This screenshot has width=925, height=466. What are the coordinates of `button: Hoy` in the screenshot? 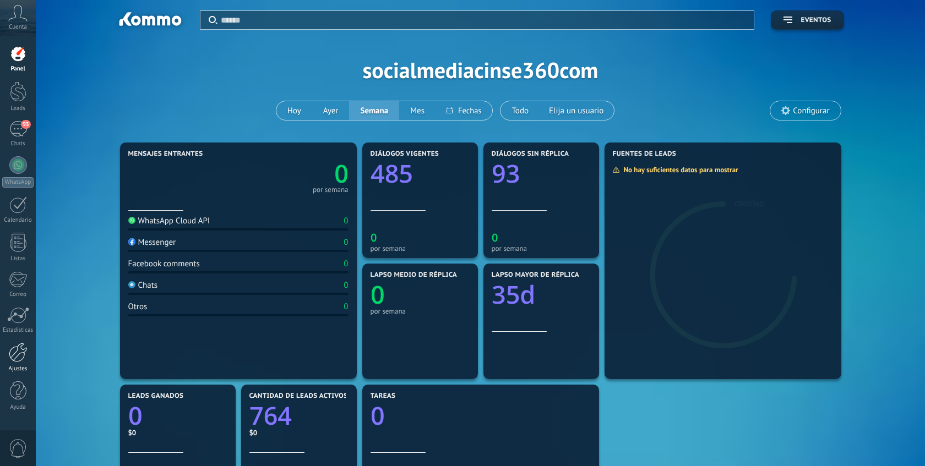 It's located at (294, 111).